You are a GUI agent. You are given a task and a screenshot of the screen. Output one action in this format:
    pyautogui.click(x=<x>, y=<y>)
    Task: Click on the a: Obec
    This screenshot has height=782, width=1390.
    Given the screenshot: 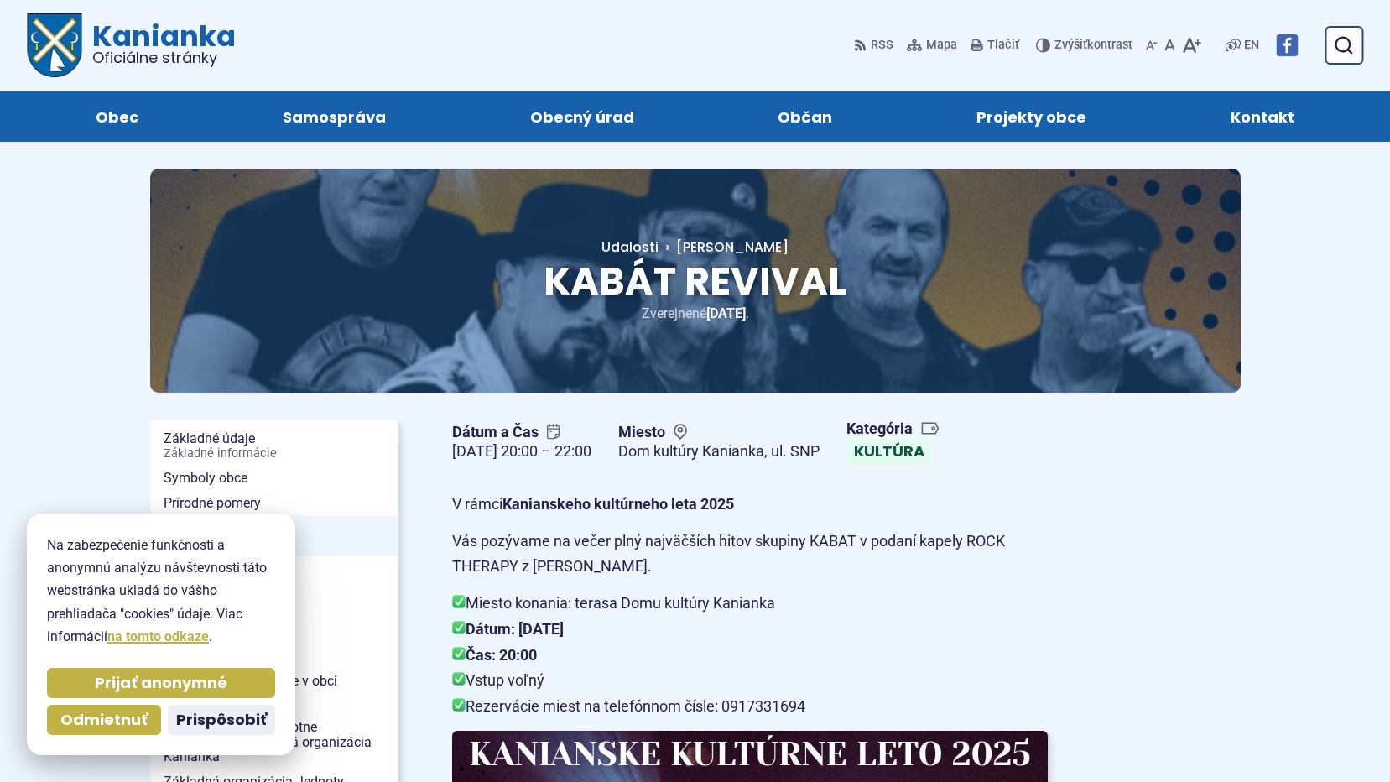 What is the action you would take?
    pyautogui.click(x=117, y=116)
    